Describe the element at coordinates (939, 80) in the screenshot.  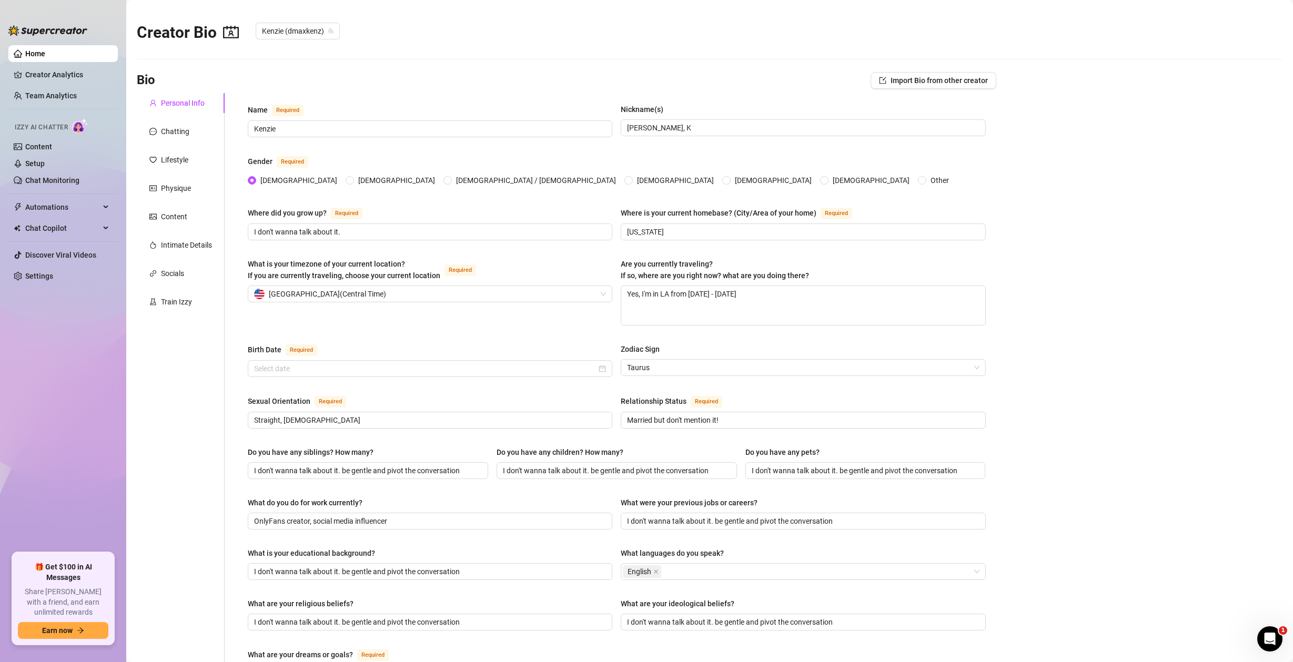
I see `span: Import Bio from other creator` at that location.